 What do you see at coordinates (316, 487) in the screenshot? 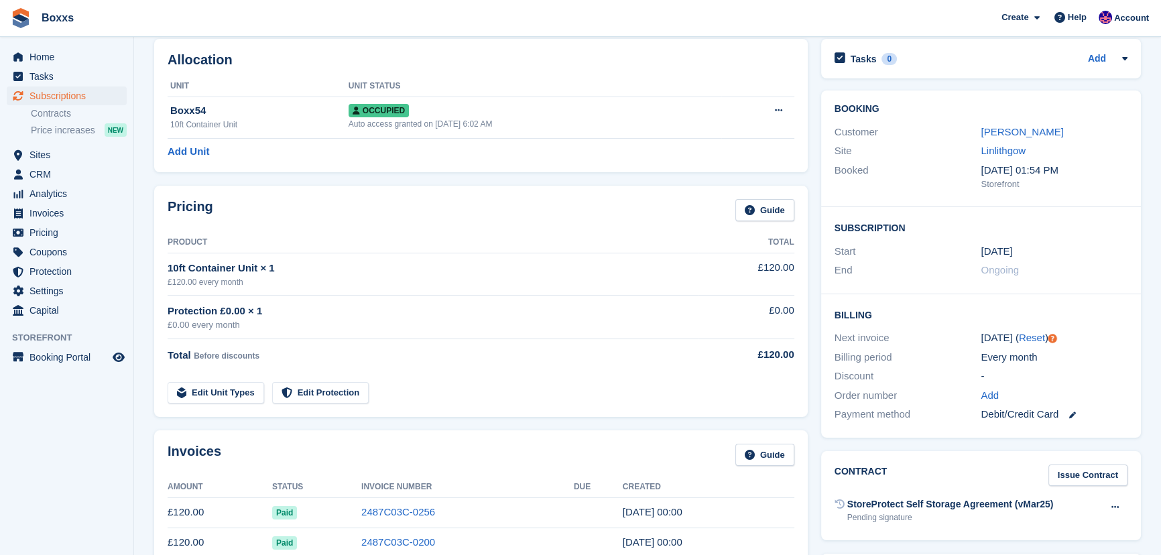
I see `th: Status` at bounding box center [316, 487].